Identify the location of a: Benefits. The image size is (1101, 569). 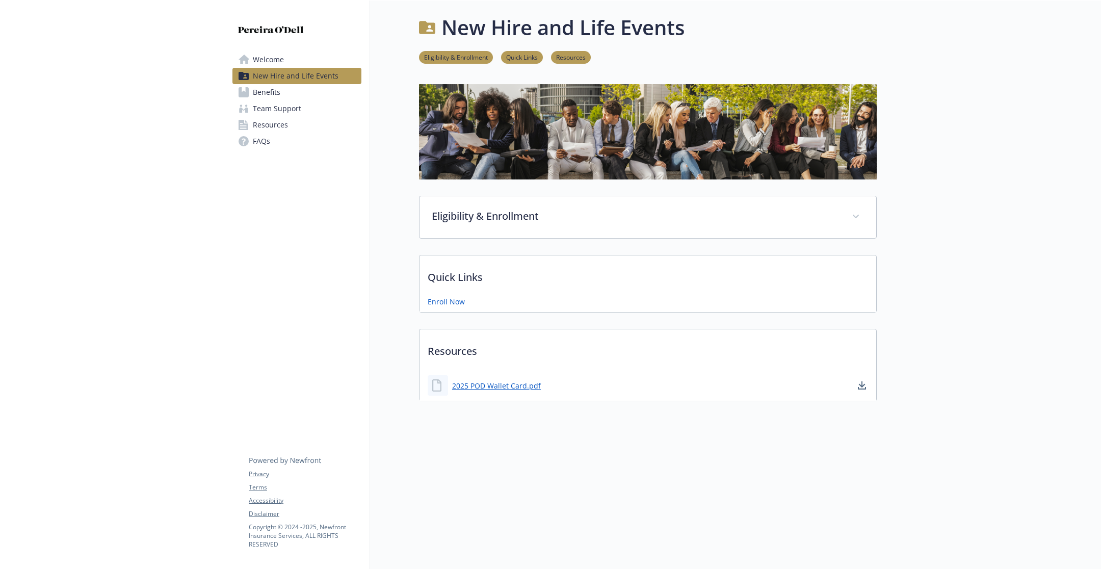
(297, 92).